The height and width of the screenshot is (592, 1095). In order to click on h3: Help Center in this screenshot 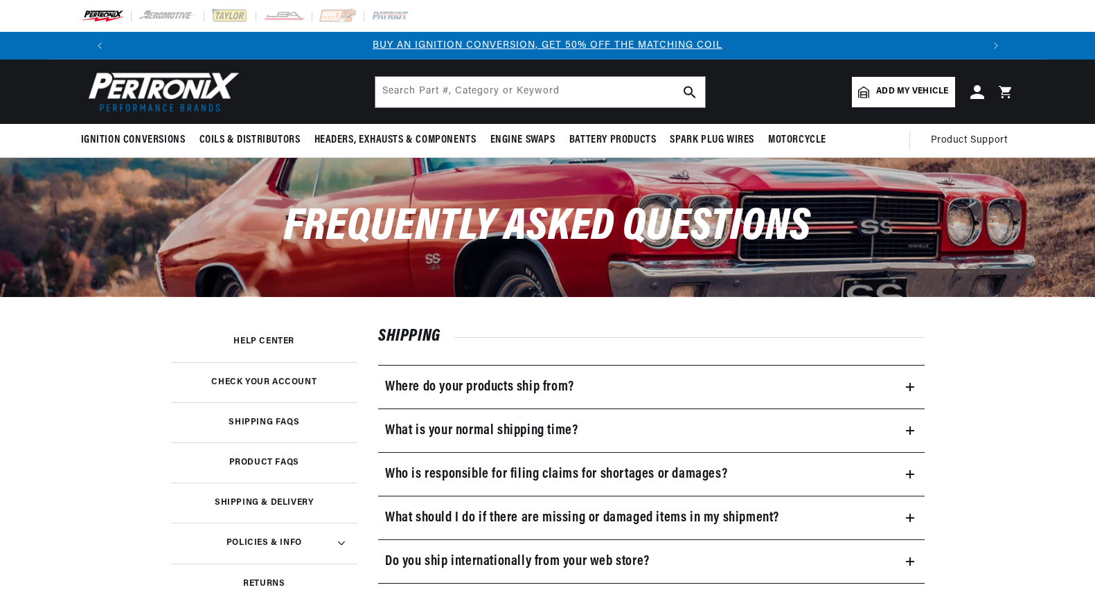, I will do `click(264, 341)`.